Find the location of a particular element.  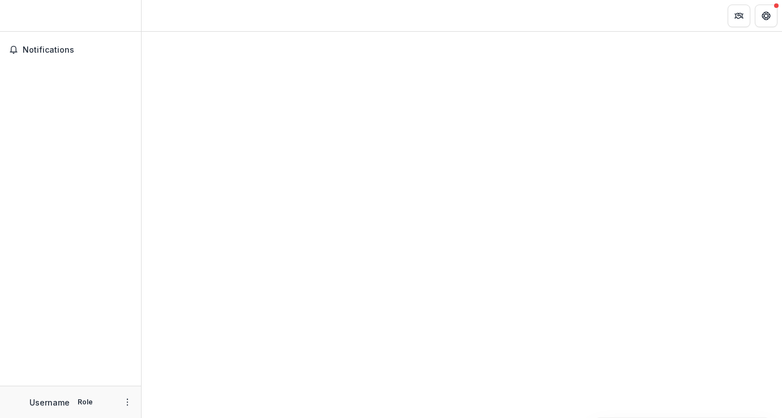

span: Notifications is located at coordinates (77, 50).